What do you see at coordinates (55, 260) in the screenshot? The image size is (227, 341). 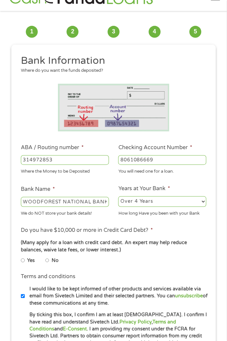 I see `label: No` at bounding box center [55, 260].